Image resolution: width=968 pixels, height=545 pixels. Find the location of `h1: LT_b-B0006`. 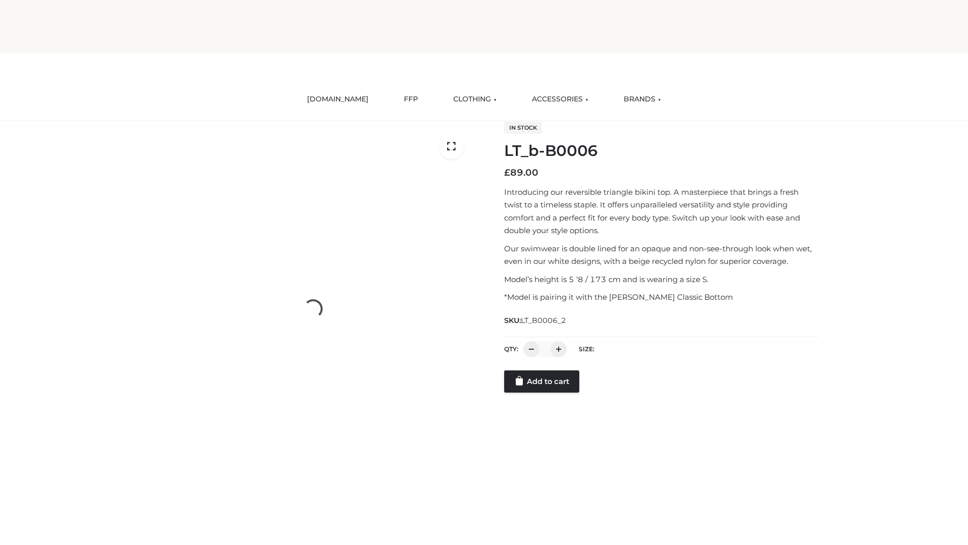

h1: LT_b-B0006 is located at coordinates (661, 151).